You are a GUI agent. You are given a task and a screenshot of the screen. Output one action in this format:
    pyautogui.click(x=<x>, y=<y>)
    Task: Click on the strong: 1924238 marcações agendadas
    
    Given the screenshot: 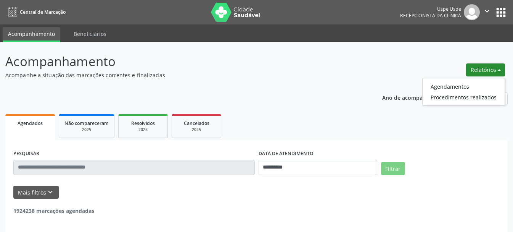 What is the action you would take?
    pyautogui.click(x=54, y=210)
    